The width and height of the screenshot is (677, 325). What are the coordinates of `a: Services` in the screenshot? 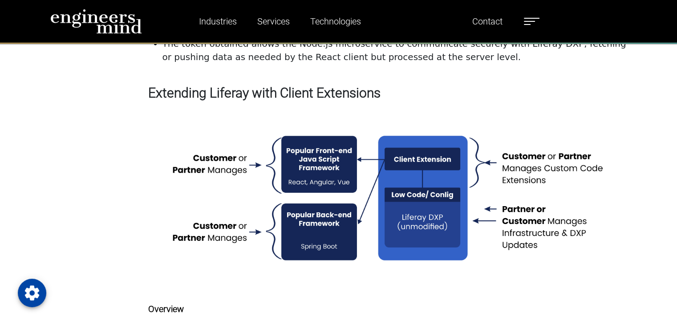 It's located at (273, 21).